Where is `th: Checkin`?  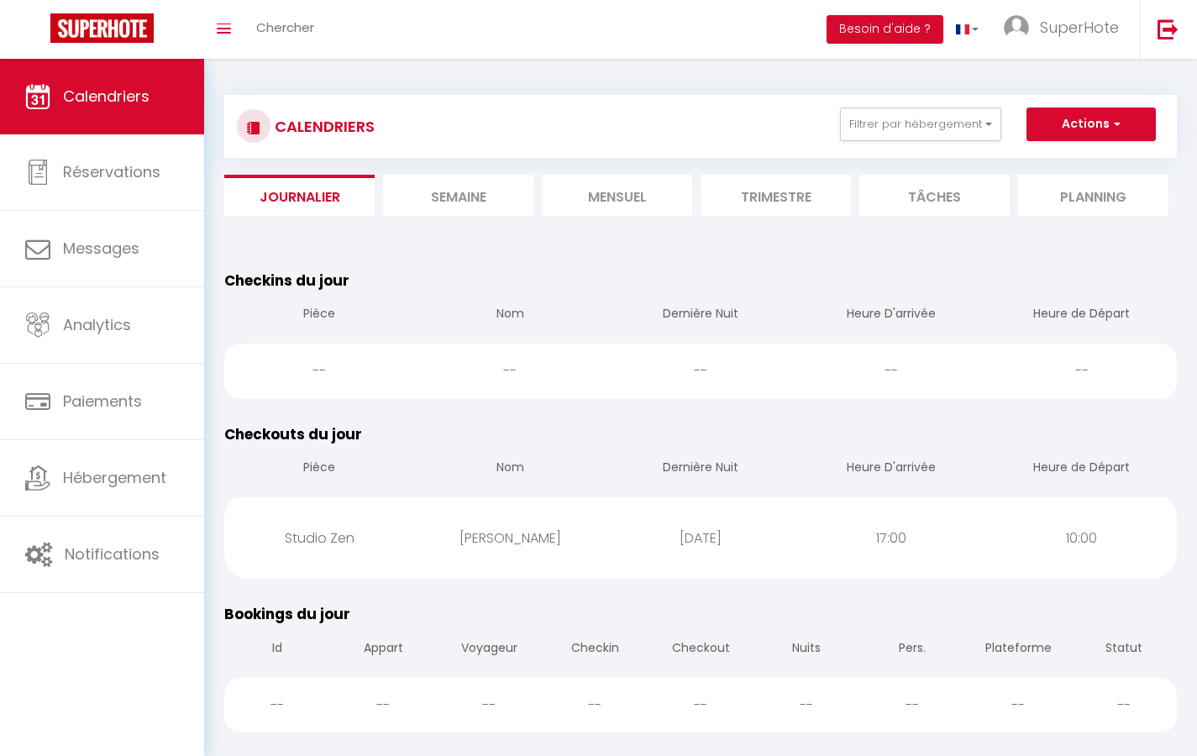 th: Checkin is located at coordinates (595, 649).